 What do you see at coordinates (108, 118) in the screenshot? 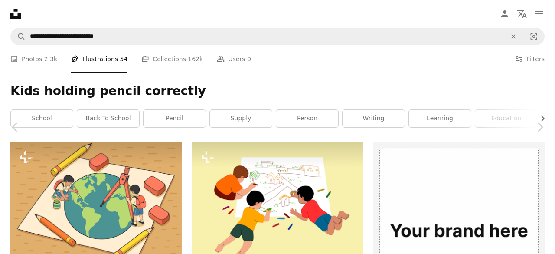
I see `a: back to school` at bounding box center [108, 118].